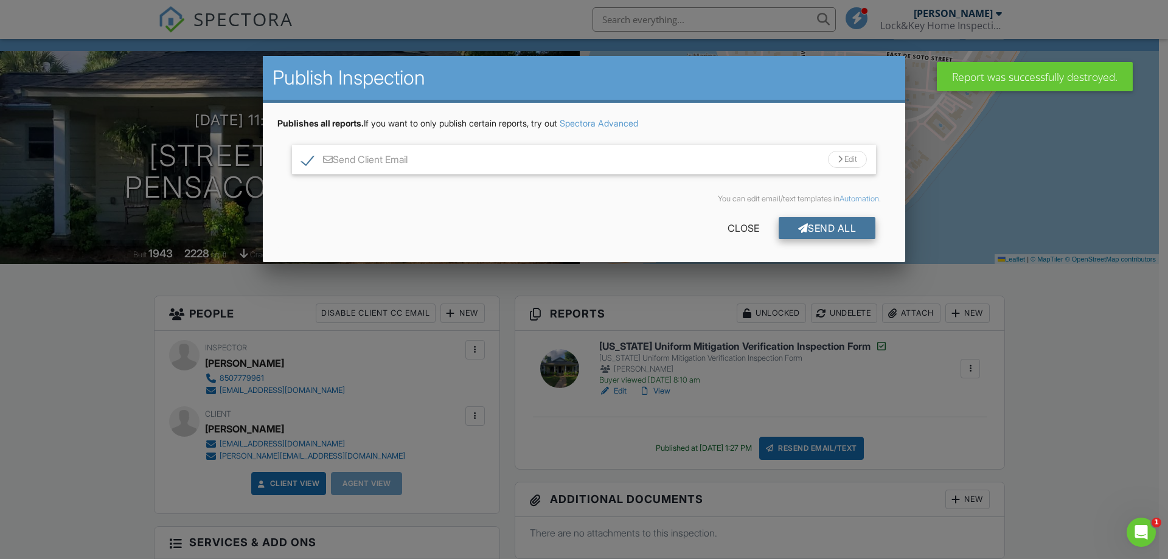 This screenshot has width=1168, height=559. Describe the element at coordinates (321, 123) in the screenshot. I see `strong: Publishes all reports.` at that location.